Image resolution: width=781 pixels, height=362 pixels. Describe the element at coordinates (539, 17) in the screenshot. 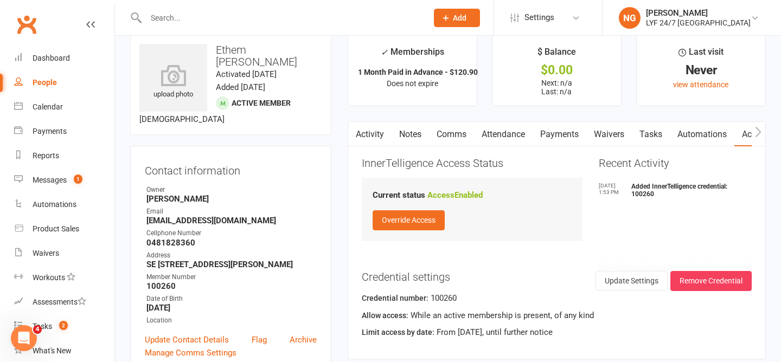

I see `span: Settings` at that location.